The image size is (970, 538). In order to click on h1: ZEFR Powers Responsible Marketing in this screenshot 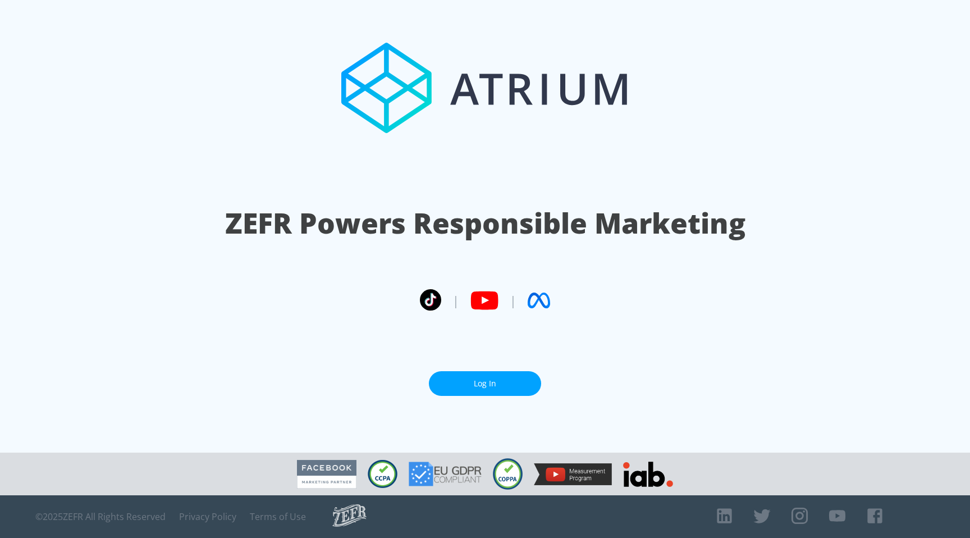, I will do `click(485, 223)`.